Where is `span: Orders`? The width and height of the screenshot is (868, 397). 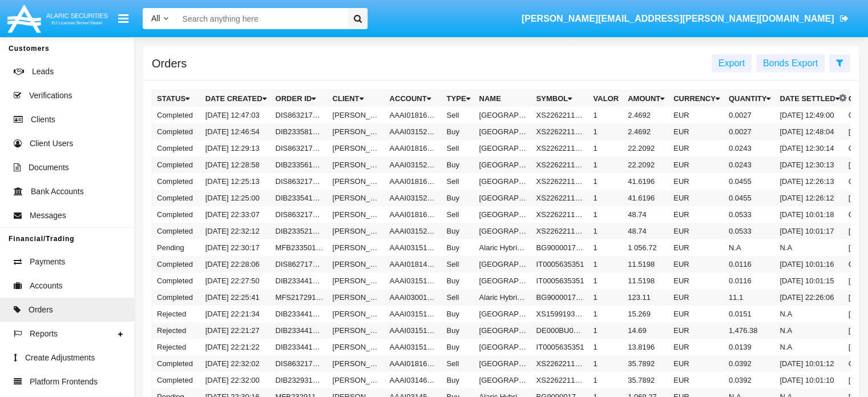 span: Orders is located at coordinates (41, 309).